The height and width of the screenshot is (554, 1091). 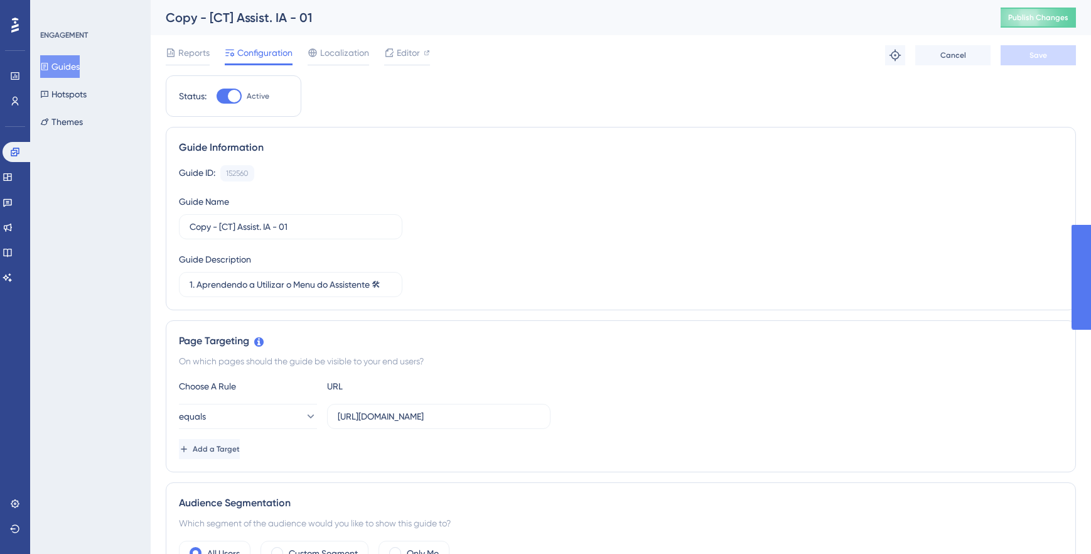 I want to click on span: Editor, so click(x=408, y=53).